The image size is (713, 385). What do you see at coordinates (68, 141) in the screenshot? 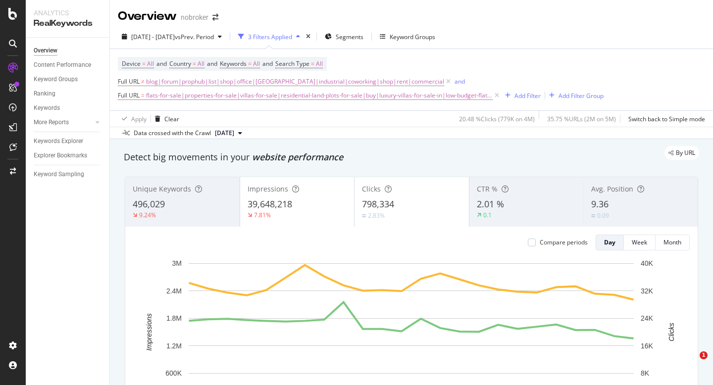
I see `a: Keywords Explorer` at bounding box center [68, 141].